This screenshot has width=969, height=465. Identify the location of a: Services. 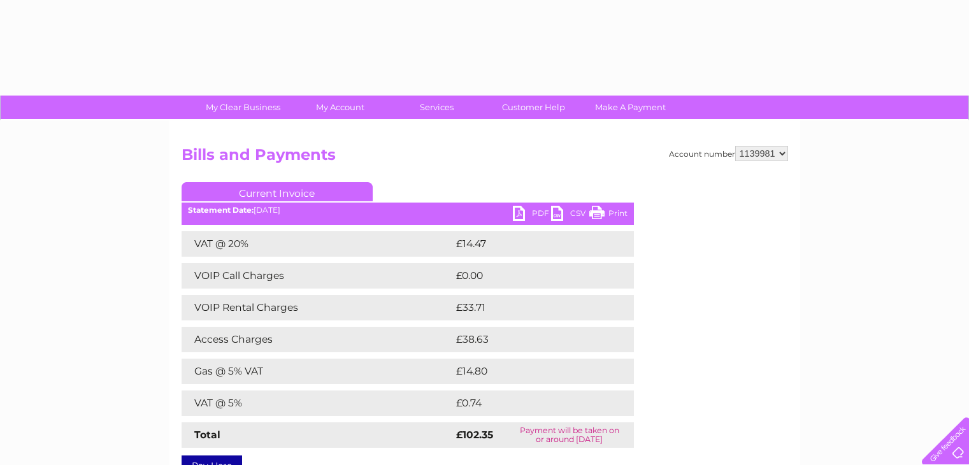
(436, 107).